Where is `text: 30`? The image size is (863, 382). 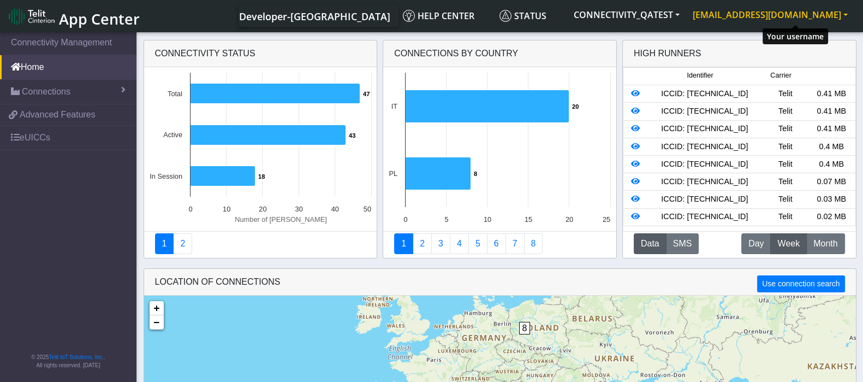 text: 30 is located at coordinates (299, 209).